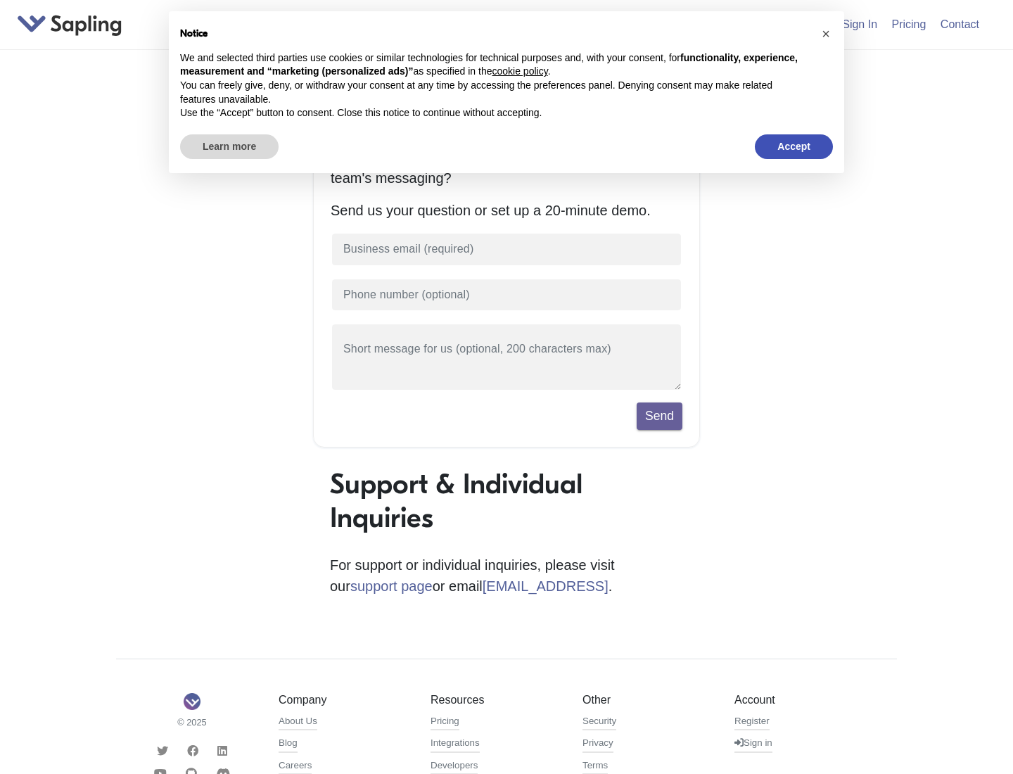  Describe the element at coordinates (506, 210) in the screenshot. I see `p: Send us your question or set up a 20-minute demo.` at that location.